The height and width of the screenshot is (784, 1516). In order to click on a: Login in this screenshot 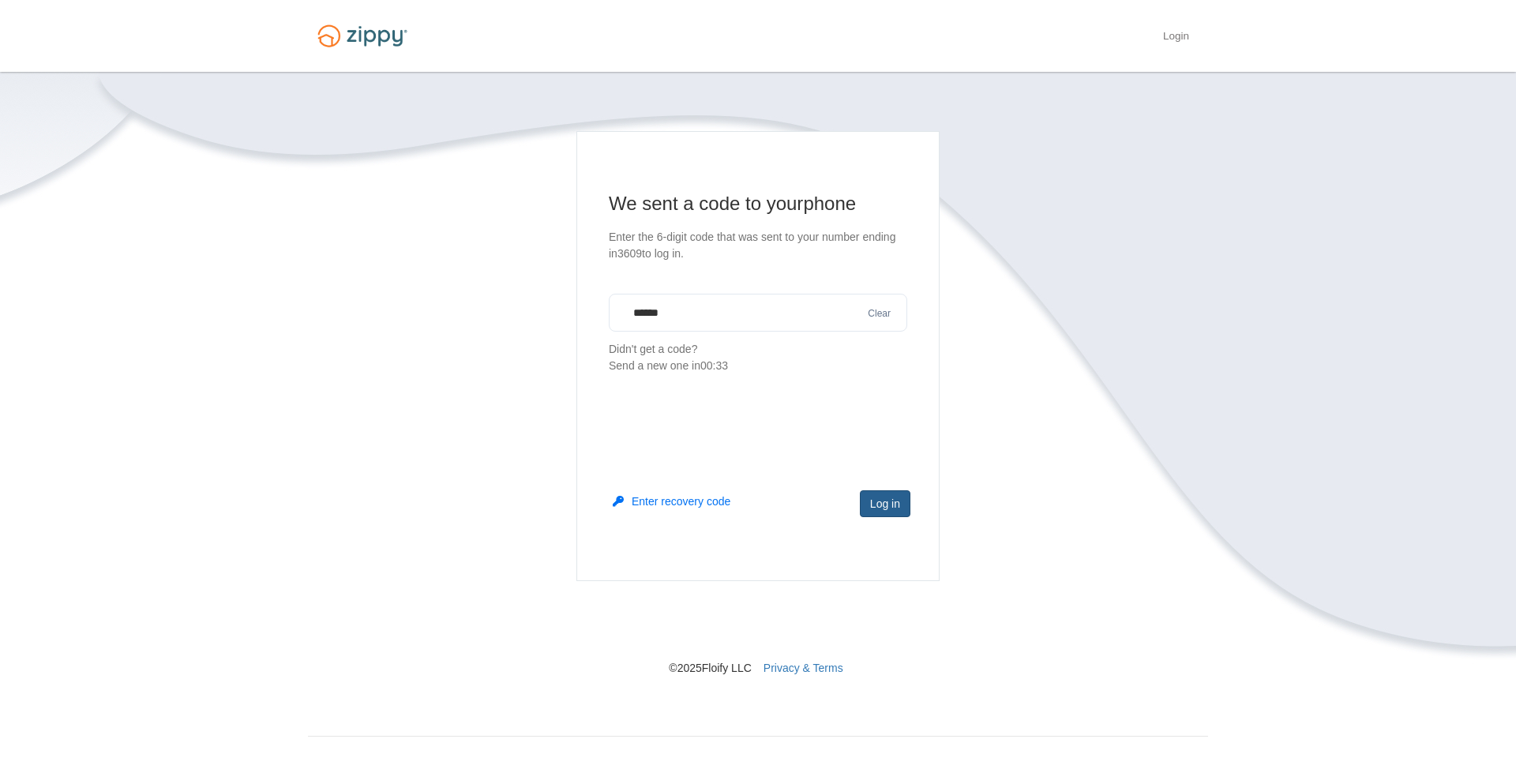, I will do `click(1175, 38)`.